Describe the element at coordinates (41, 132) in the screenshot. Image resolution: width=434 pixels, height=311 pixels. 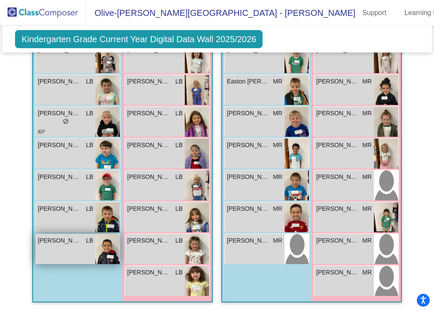
I see `span: IEP` at that location.